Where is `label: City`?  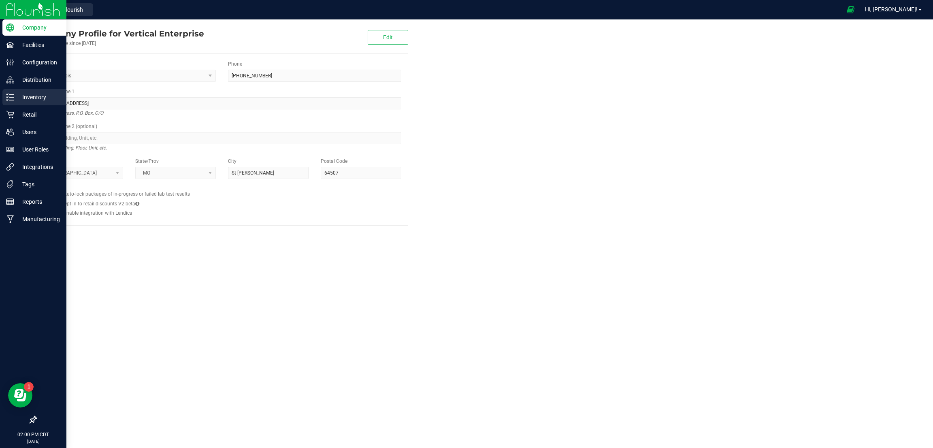 label: City is located at coordinates (232, 161).